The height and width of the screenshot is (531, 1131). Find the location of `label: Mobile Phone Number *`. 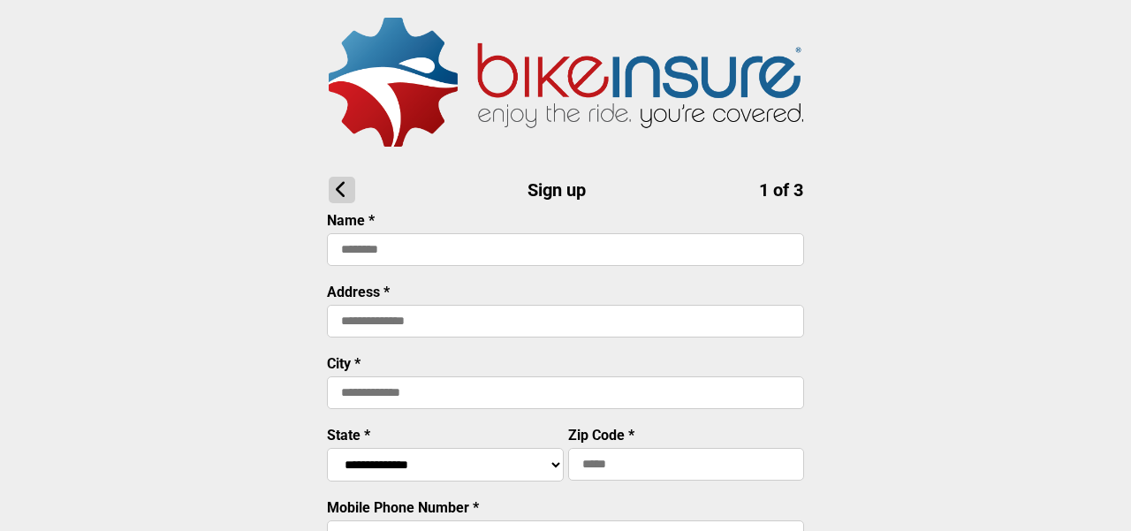

label: Mobile Phone Number * is located at coordinates (403, 507).